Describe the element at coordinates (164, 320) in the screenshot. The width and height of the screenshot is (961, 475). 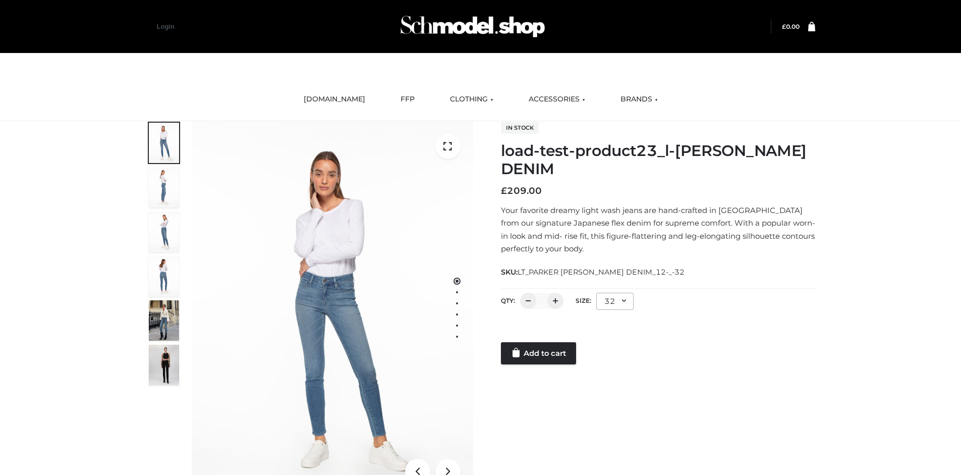
I see `img: Bowery-Skinny_Cove-1.jpg` at that location.